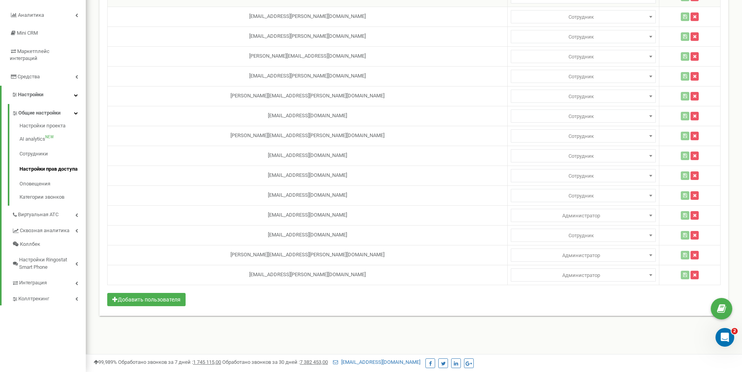 The image size is (742, 372). I want to click on span: 99,989%, so click(105, 362).